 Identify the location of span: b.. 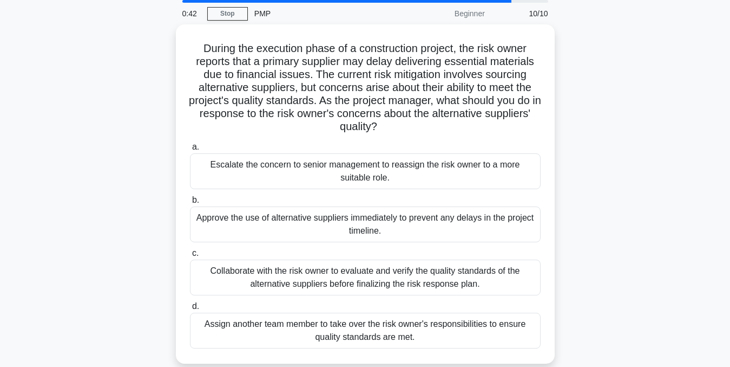
(195, 199).